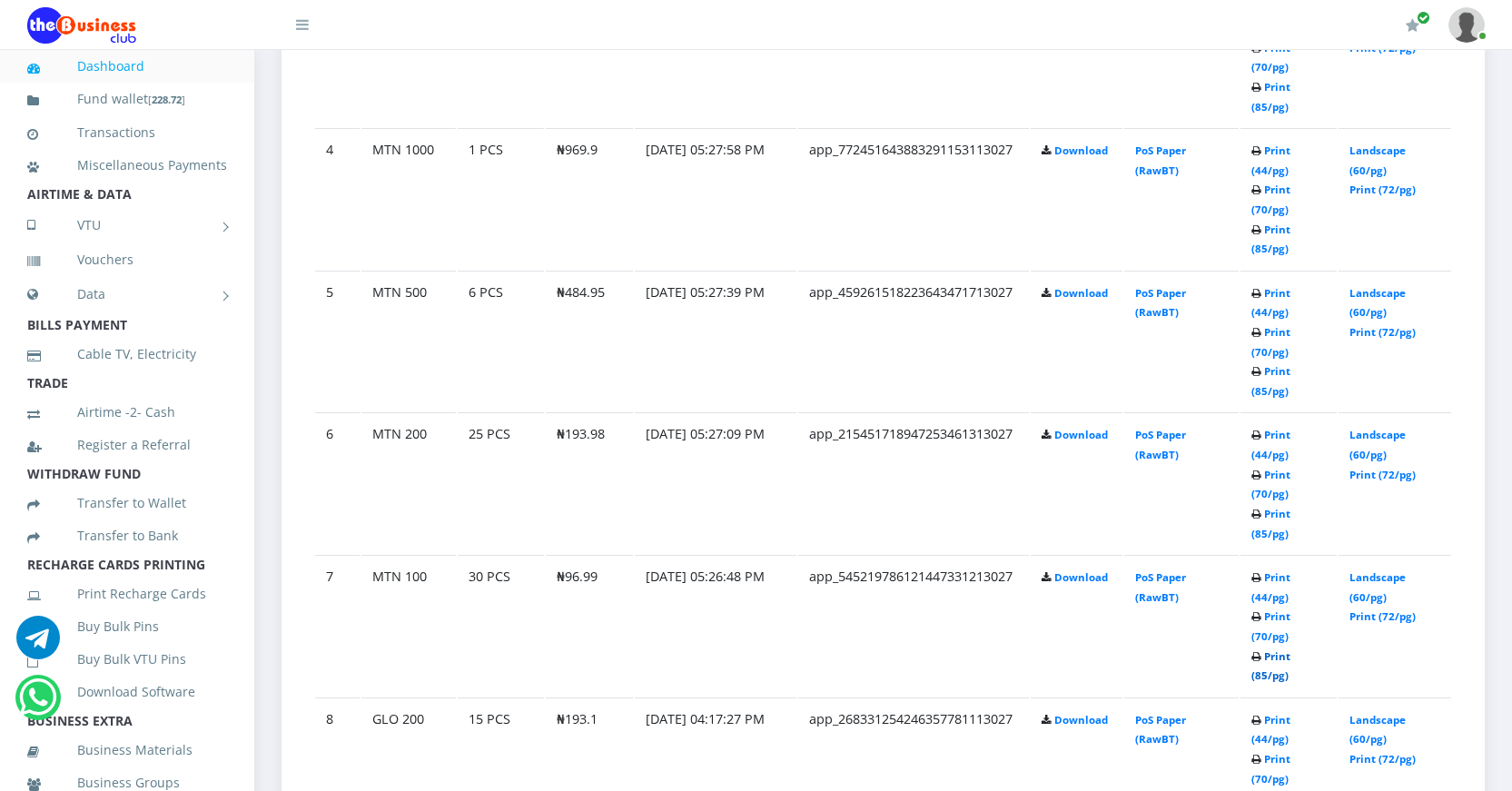 Image resolution: width=1512 pixels, height=791 pixels. Describe the element at coordinates (589, 482) in the screenshot. I see `td: ₦193.98` at that location.